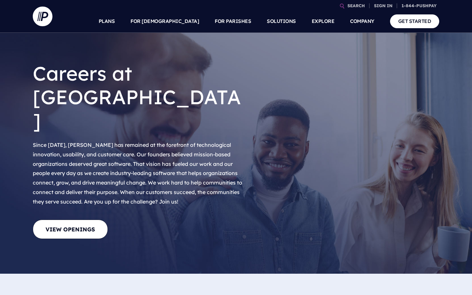 The height and width of the screenshot is (295, 472). Describe the element at coordinates (107, 21) in the screenshot. I see `a: PLANS` at that location.